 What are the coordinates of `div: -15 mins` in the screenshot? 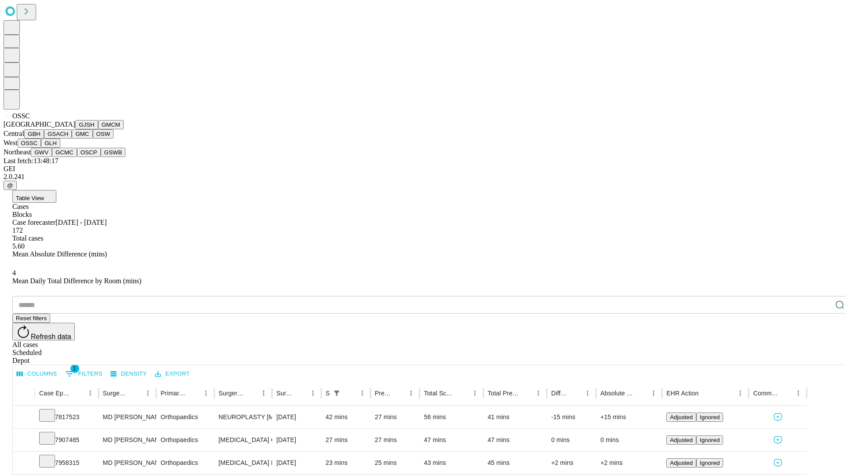 It's located at (571, 417).